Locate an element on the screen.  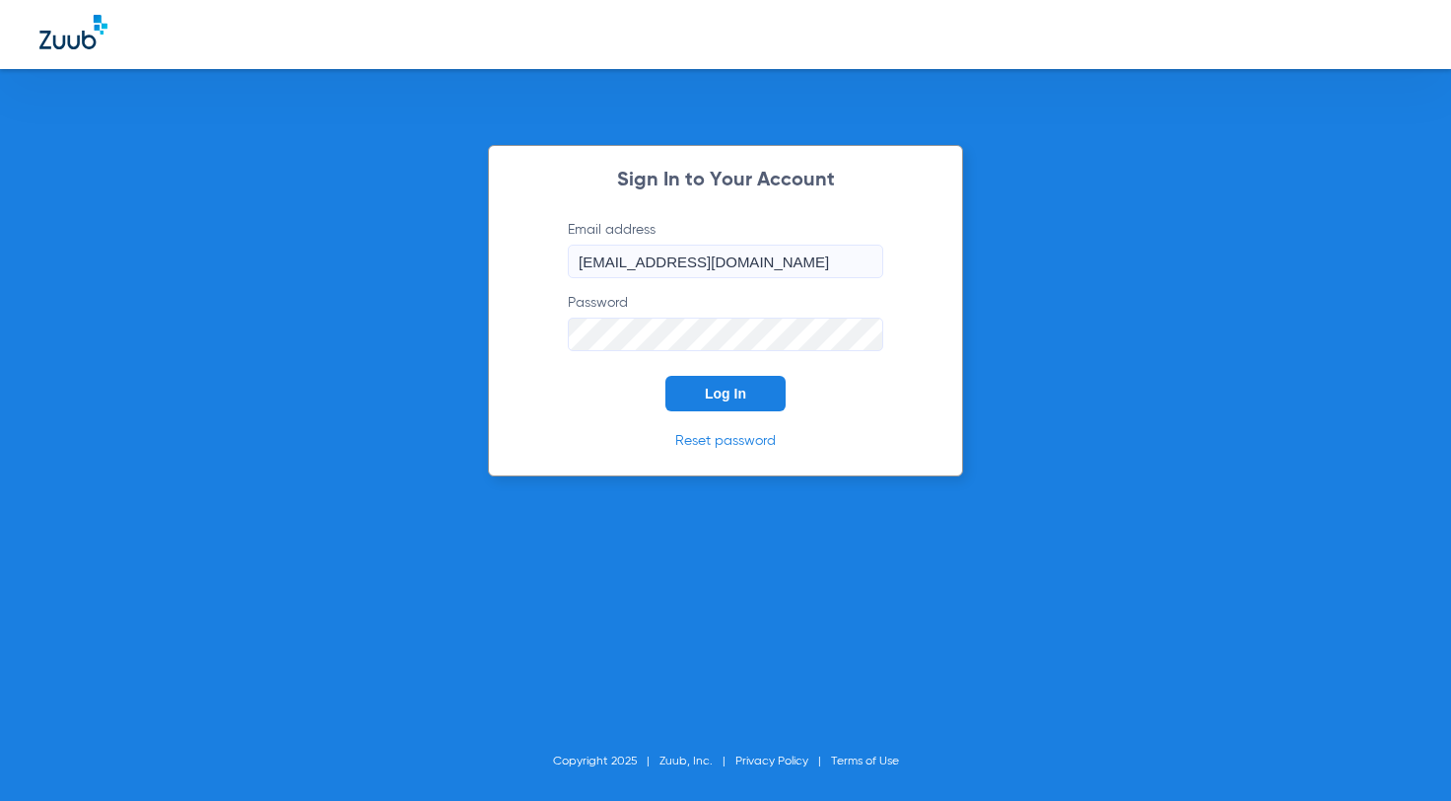
a: Reset password is located at coordinates (726, 441).